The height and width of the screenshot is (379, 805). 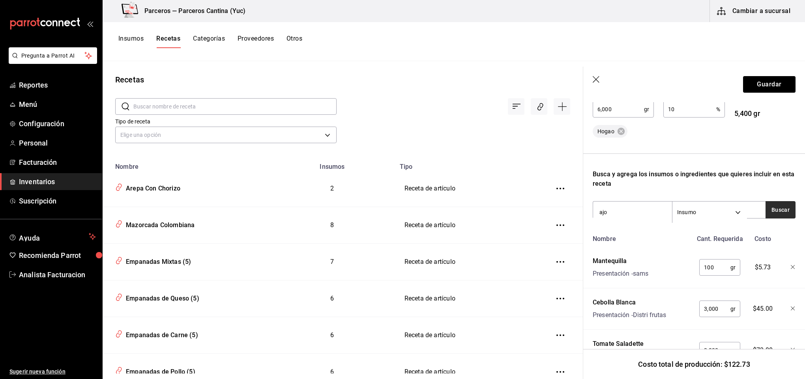 I want to click on button: Otros, so click(x=295, y=41).